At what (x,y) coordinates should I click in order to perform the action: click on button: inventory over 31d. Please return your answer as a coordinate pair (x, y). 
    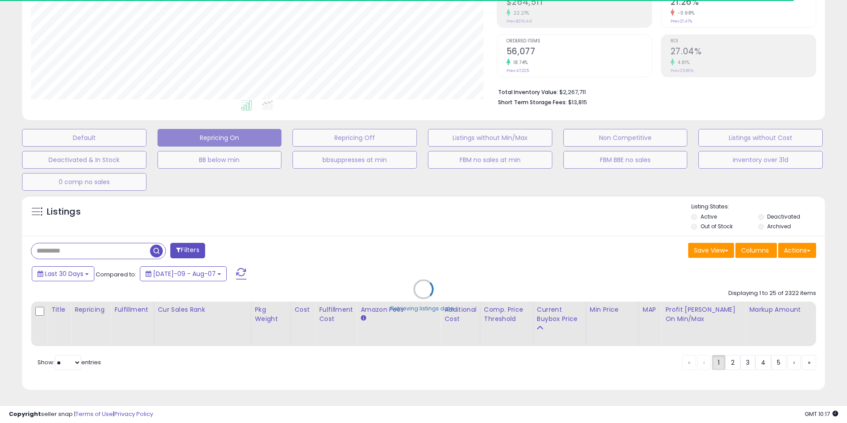
    Looking at the image, I should click on (761, 160).